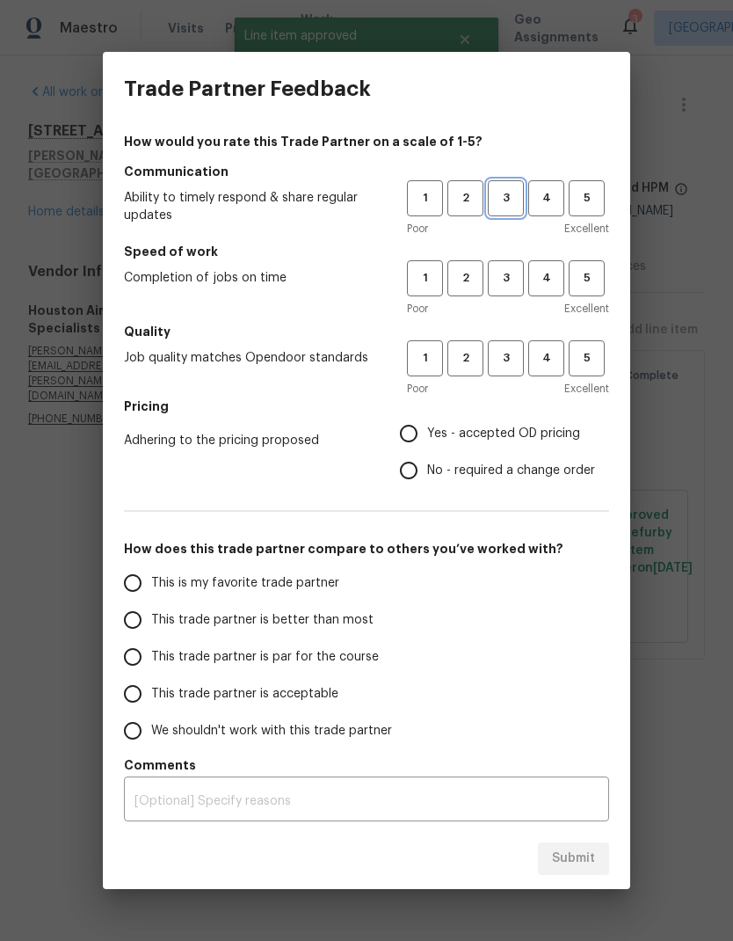 The height and width of the screenshot is (941, 733). Describe the element at coordinates (262, 620) in the screenshot. I see `span: This trade partner is better than most` at that location.